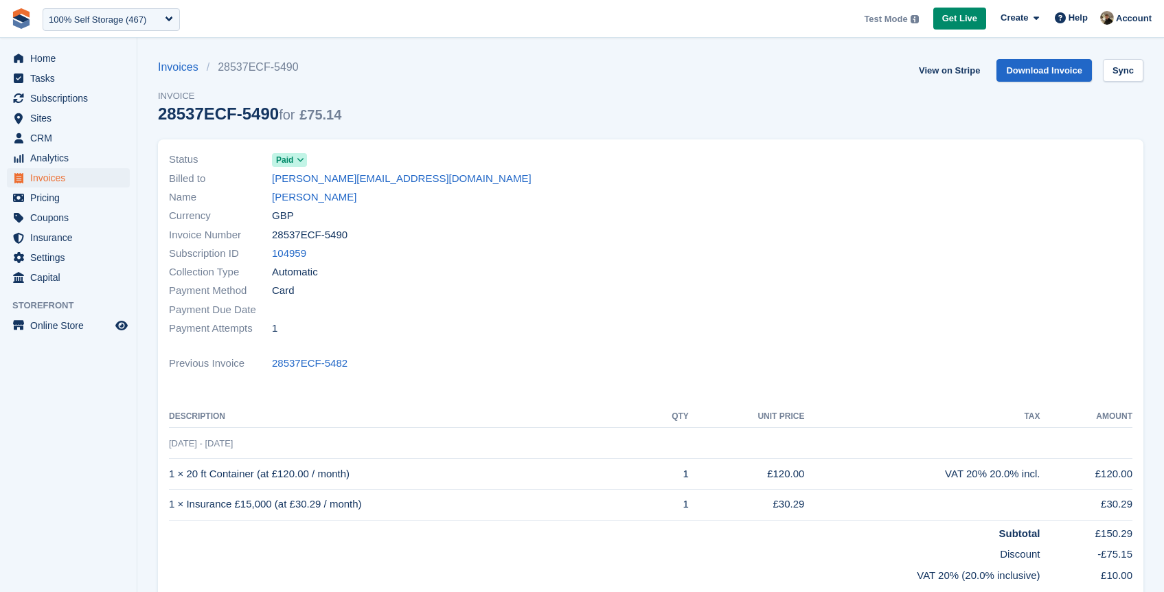 Image resolution: width=1164 pixels, height=592 pixels. What do you see at coordinates (1086, 417) in the screenshot?
I see `th: Amount` at bounding box center [1086, 417].